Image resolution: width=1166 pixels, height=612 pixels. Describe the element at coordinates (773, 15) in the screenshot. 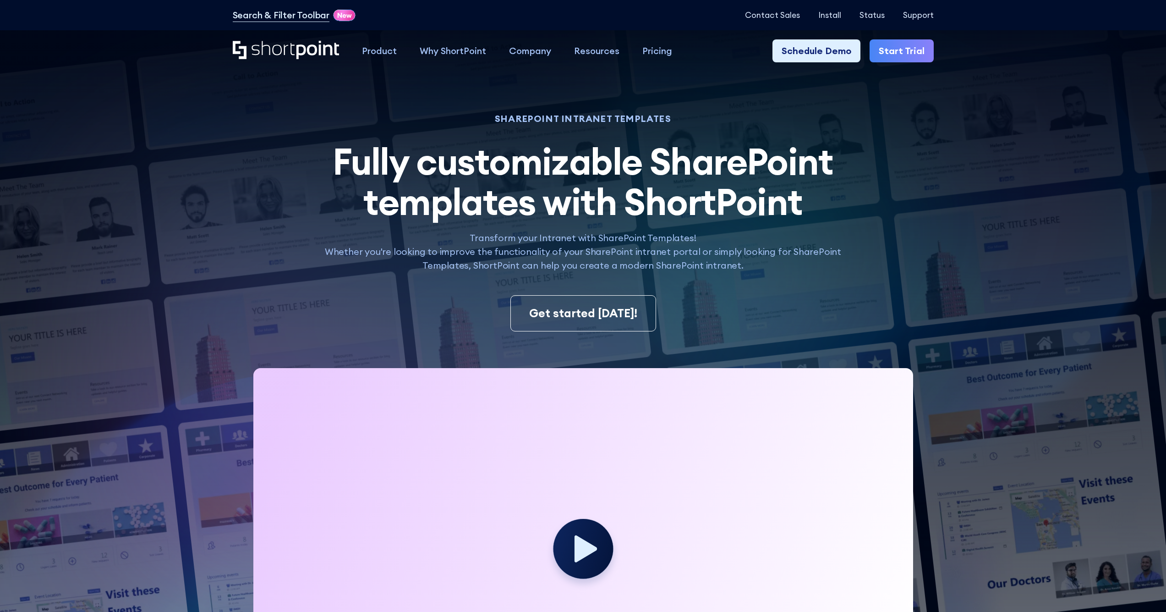

I see `a: Contact Sales` at that location.